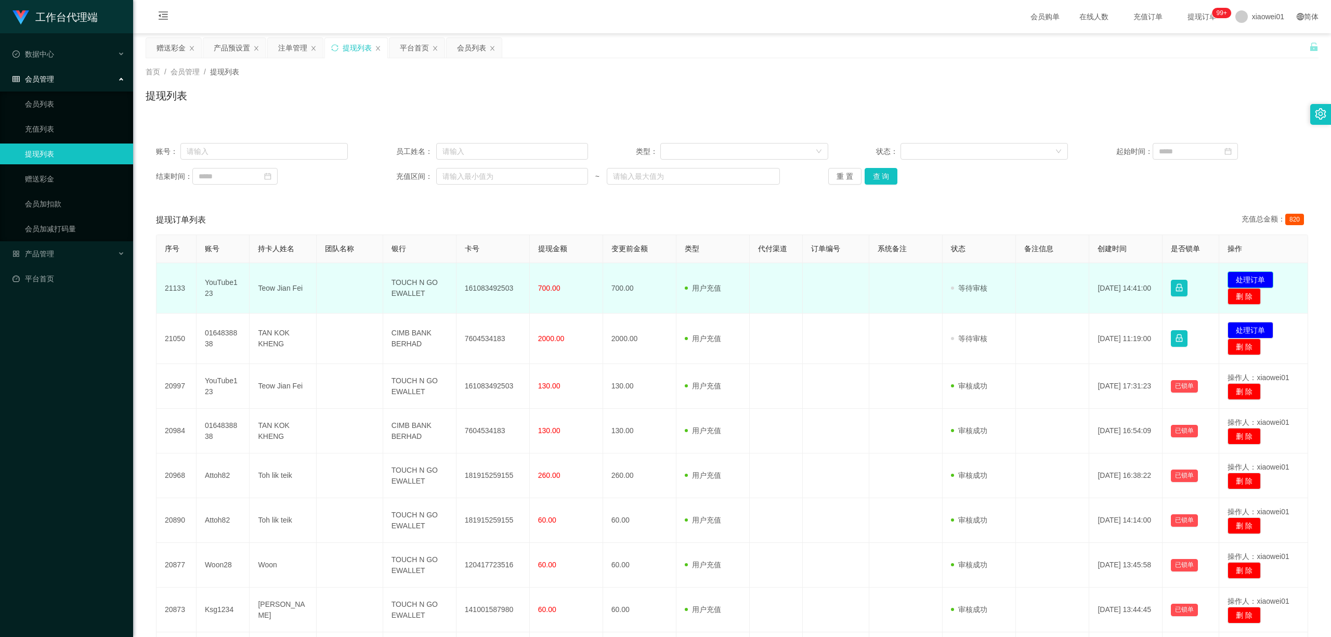 Image resolution: width=1331 pixels, height=637 pixels. I want to click on a: 提现列表, so click(75, 154).